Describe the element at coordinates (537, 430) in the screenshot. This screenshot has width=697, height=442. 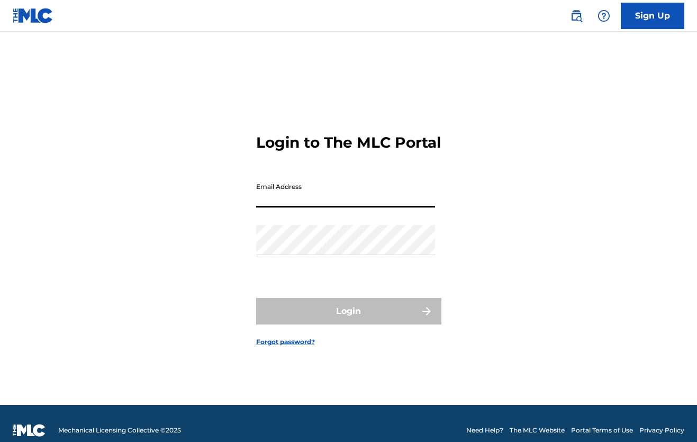
I see `a: The MLC Website` at that location.